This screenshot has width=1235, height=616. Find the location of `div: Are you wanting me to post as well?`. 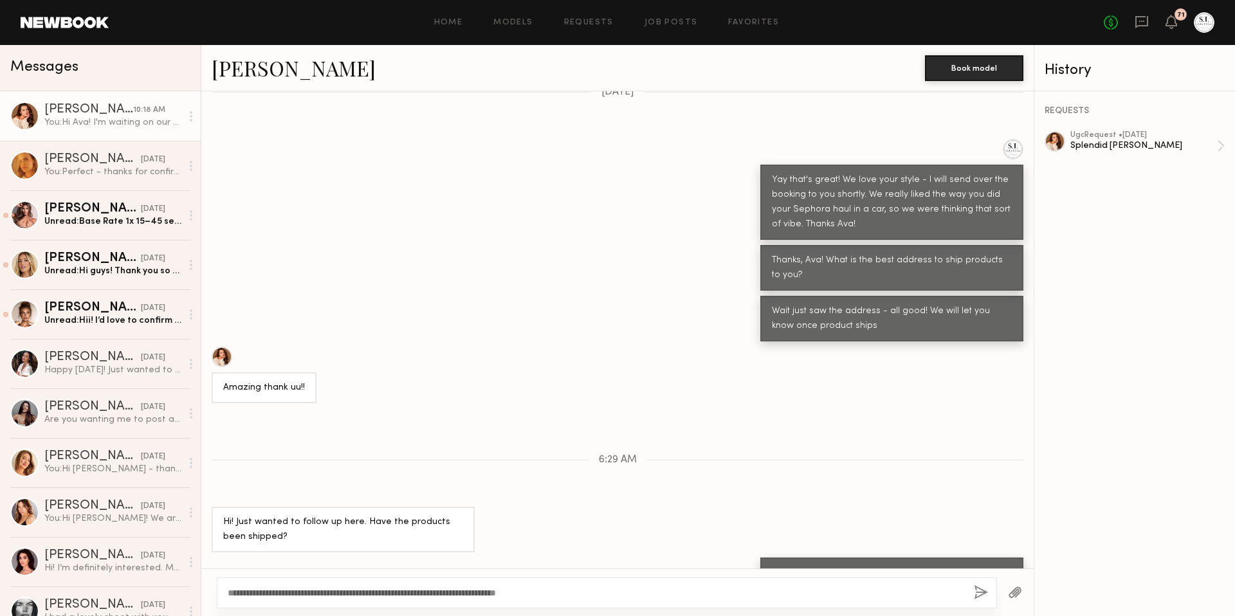

div: Are you wanting me to post as well? is located at coordinates (113, 420).